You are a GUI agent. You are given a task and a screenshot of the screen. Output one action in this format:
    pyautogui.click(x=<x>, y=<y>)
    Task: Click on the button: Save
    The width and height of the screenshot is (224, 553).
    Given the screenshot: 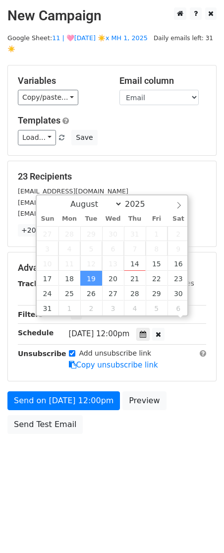 What is the action you would take?
    pyautogui.click(x=84, y=137)
    